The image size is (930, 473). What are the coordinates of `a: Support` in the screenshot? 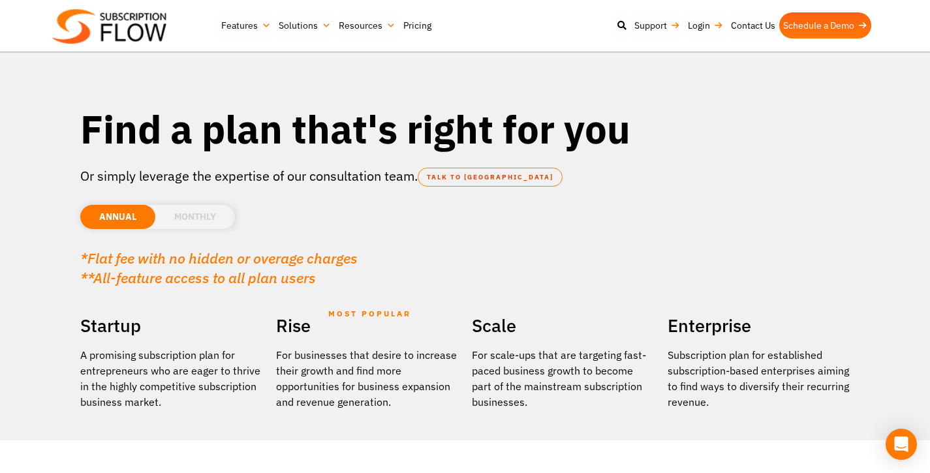 It's located at (657, 25).